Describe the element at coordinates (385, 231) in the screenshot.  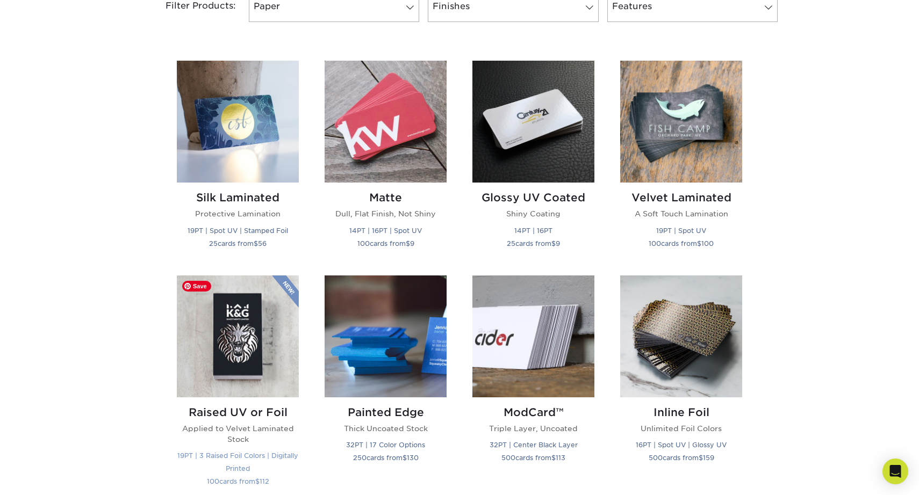
I see `small: 14PT | 16PT | Spot UV` at that location.